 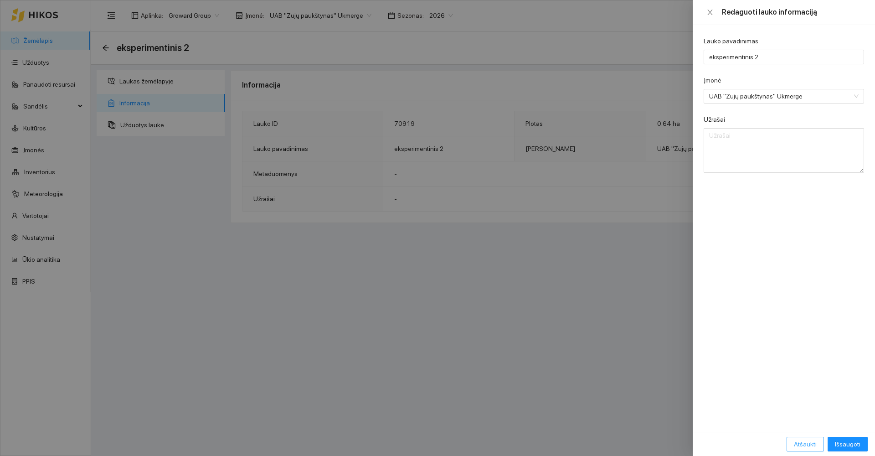 What do you see at coordinates (710, 12) in the screenshot?
I see `span: close` at bounding box center [710, 12].